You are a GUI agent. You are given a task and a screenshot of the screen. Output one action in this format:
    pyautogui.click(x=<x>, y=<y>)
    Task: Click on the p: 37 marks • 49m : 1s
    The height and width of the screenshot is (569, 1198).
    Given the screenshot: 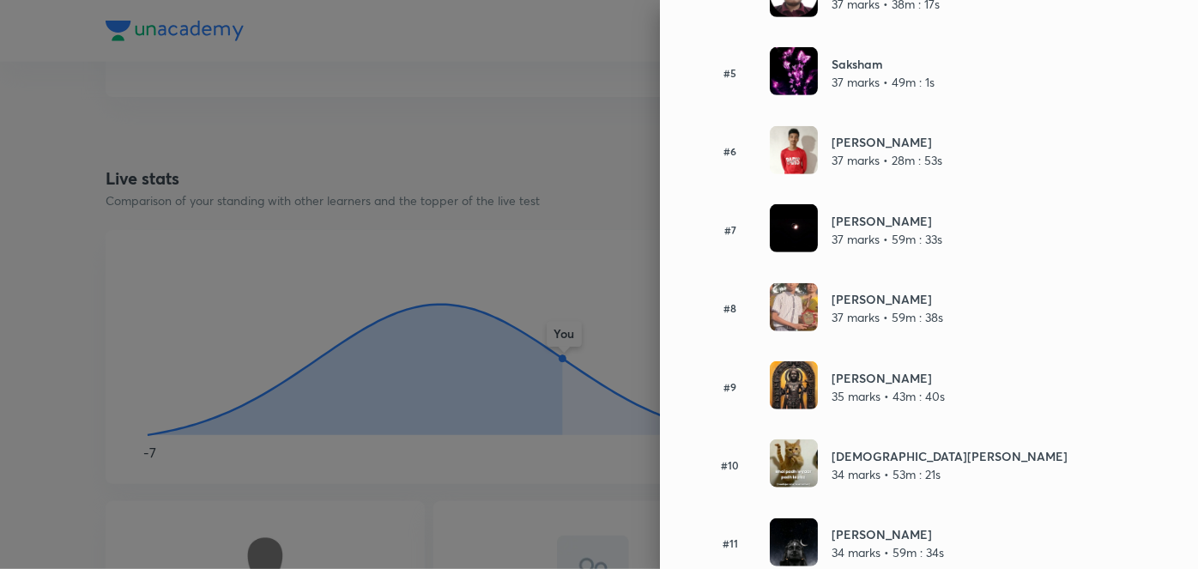 What is the action you would take?
    pyautogui.click(x=883, y=82)
    